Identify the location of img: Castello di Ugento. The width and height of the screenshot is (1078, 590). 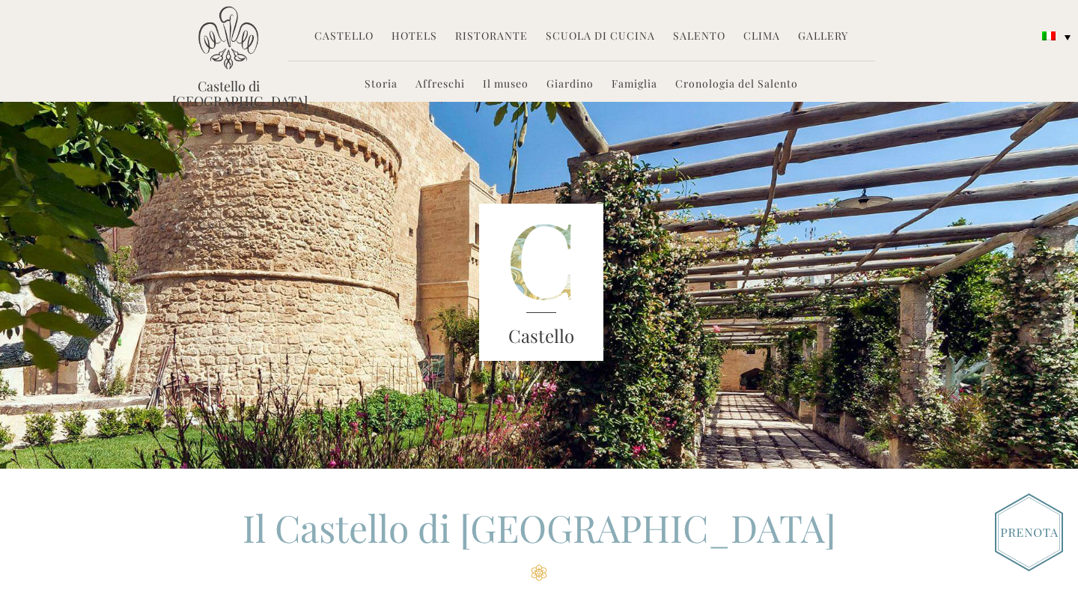
(228, 37).